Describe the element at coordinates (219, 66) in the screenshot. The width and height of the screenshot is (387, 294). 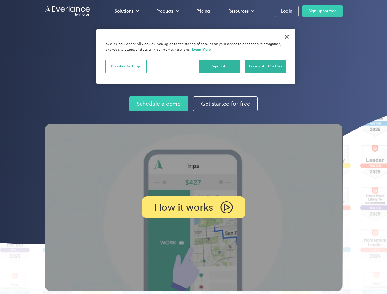
I see `button: Reject All` at that location.